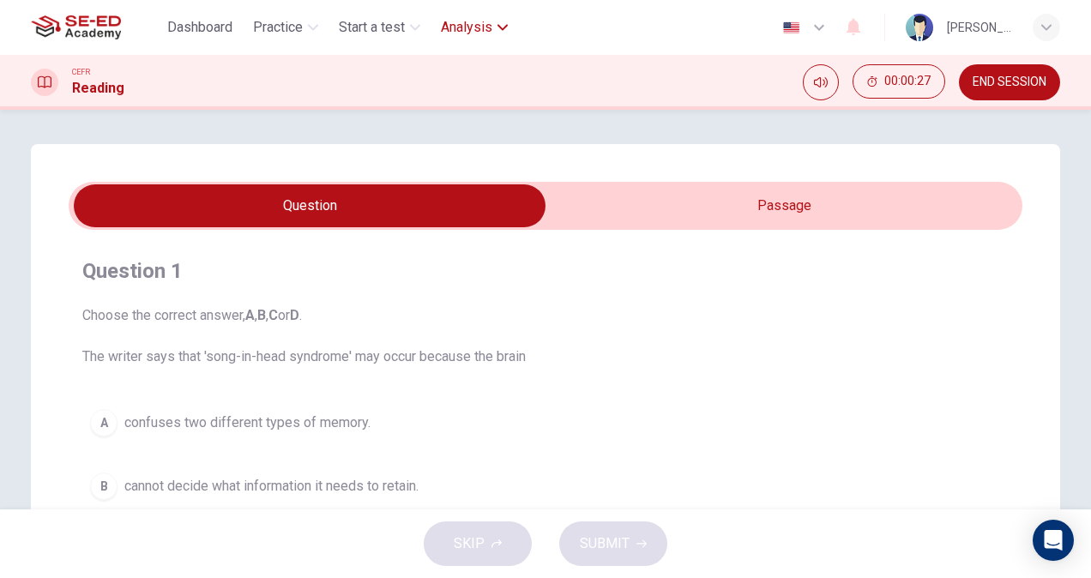  Describe the element at coordinates (546, 336) in the screenshot. I see `span: Choose the correct answer, , , or . The writer says that 'song-in-head syndrome' may occur becaus...` at that location.